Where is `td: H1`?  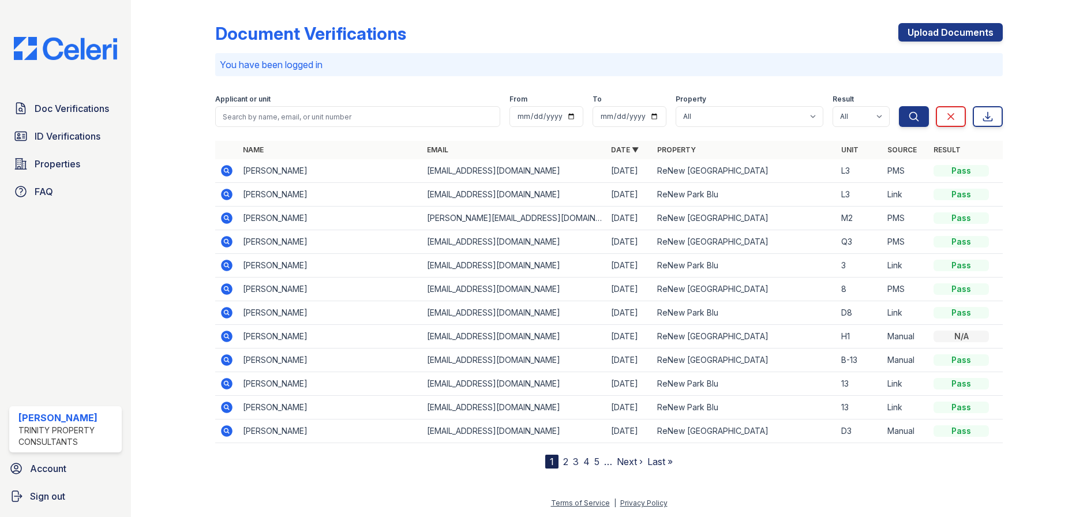
td: H1 is located at coordinates (860, 336).